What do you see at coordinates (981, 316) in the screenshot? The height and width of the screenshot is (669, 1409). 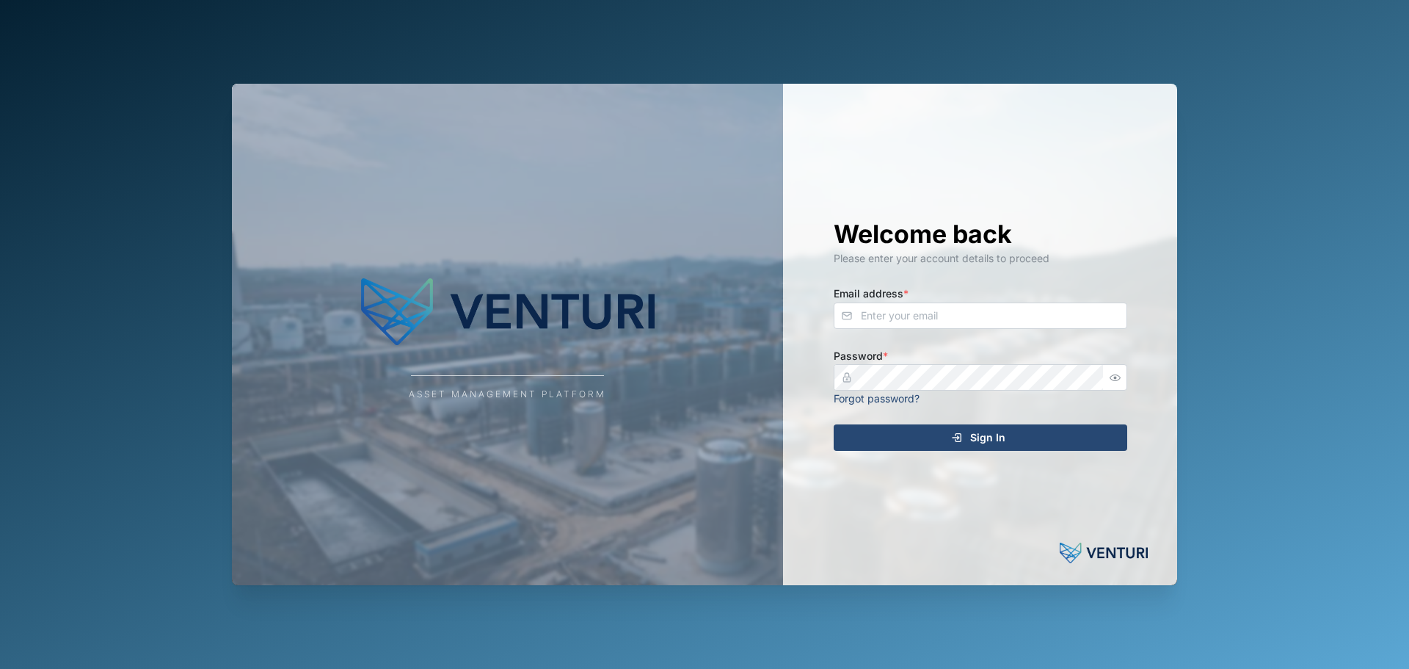 I see `input: Enter your email` at bounding box center [981, 316].